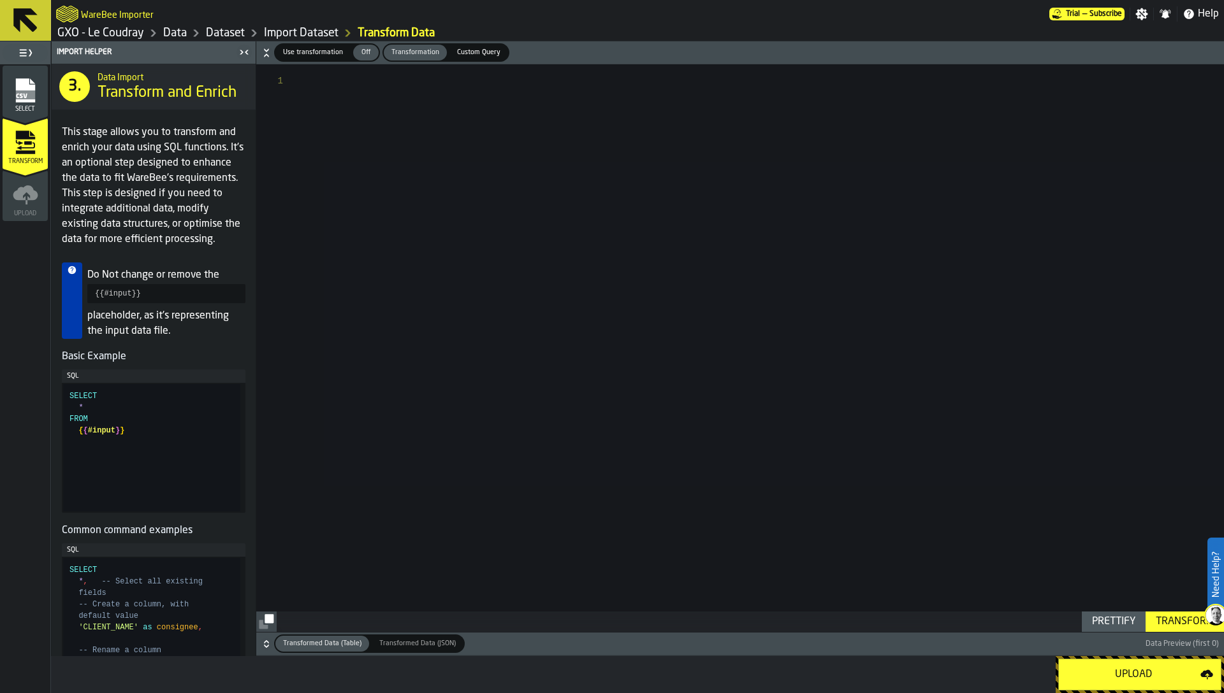 Image resolution: width=1224 pixels, height=693 pixels. Describe the element at coordinates (101, 431) in the screenshot. I see `span: #input` at that location.